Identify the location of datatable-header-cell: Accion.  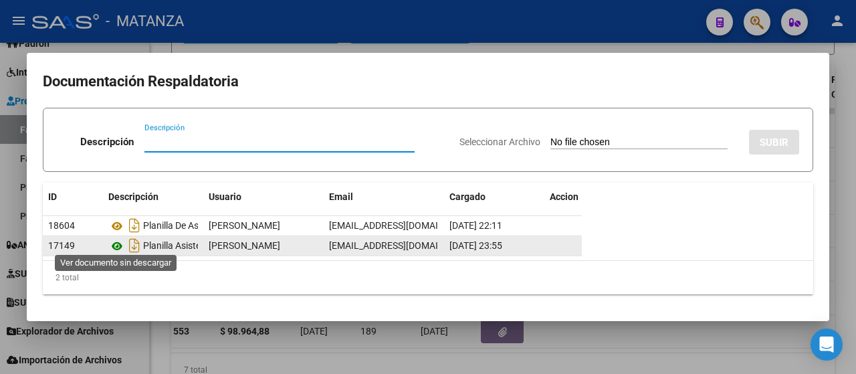
(578, 197).